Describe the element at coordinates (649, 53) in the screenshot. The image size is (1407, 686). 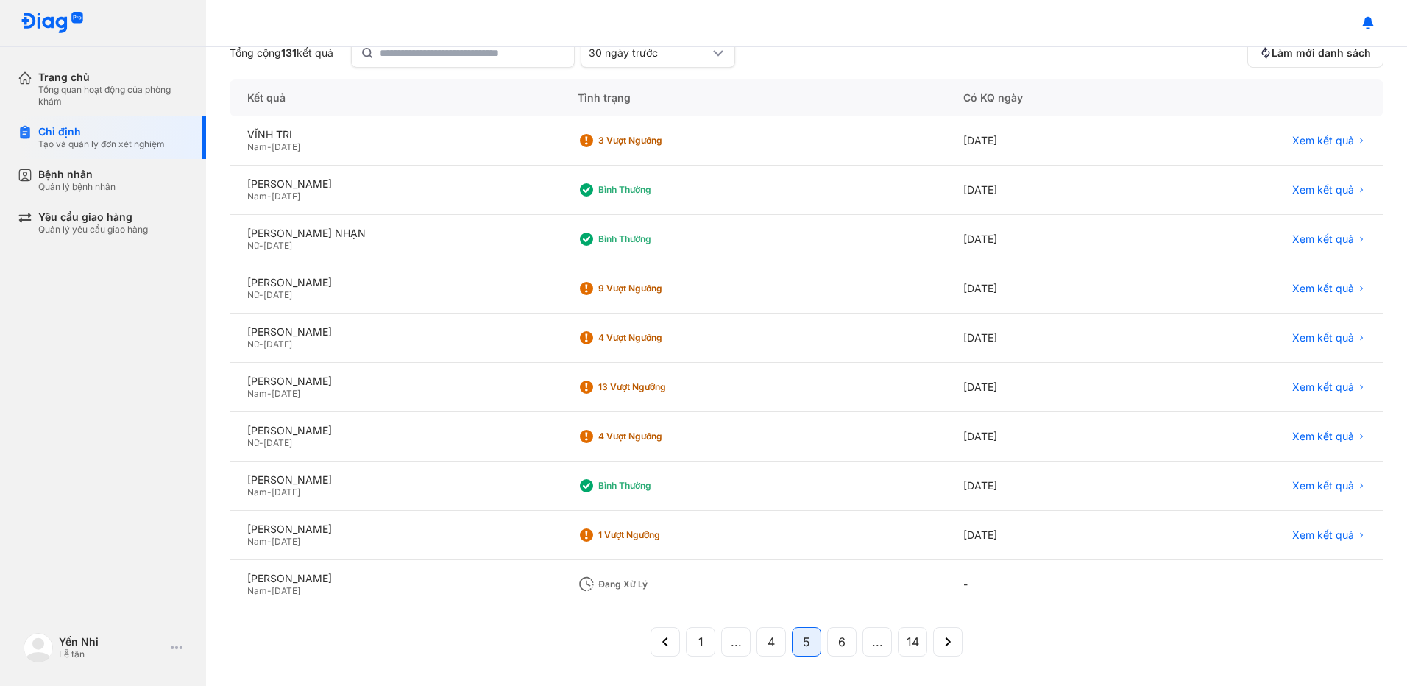
I see `div: 30 ngày trước` at that location.